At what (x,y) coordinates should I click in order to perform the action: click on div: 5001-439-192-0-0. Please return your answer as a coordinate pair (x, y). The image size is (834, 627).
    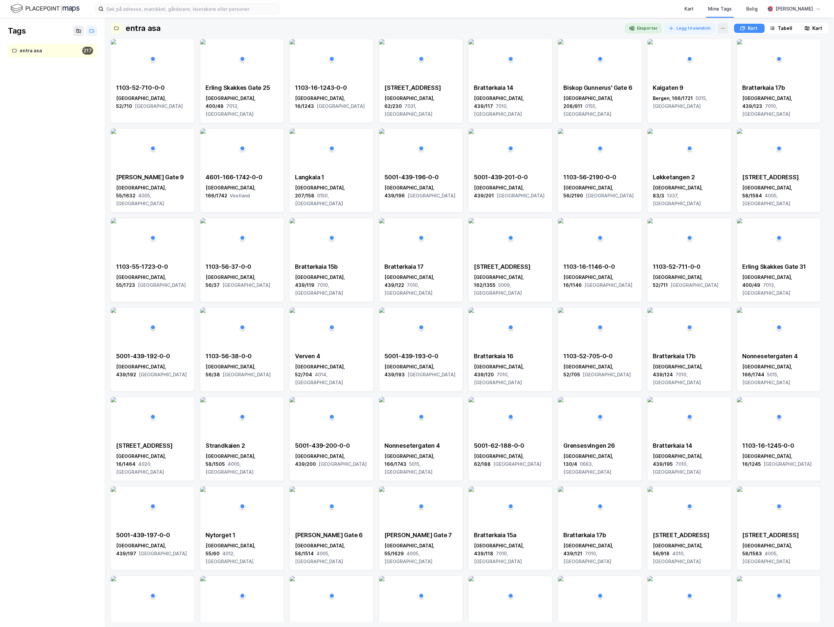
    Looking at the image, I should click on (153, 356).